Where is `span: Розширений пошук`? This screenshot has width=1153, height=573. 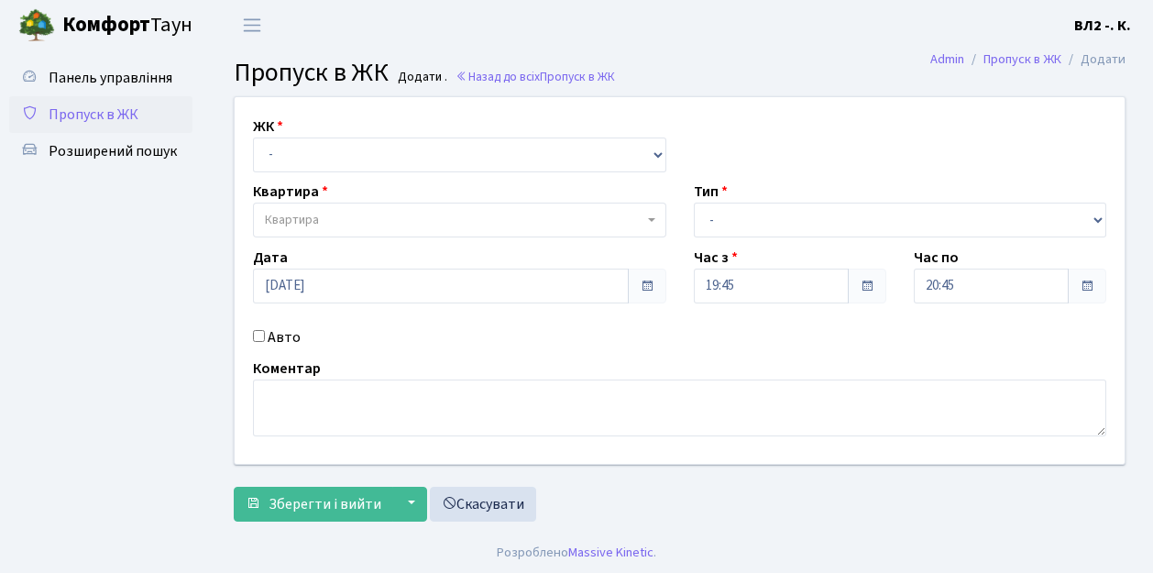
span: Розширений пошук is located at coordinates (113, 151).